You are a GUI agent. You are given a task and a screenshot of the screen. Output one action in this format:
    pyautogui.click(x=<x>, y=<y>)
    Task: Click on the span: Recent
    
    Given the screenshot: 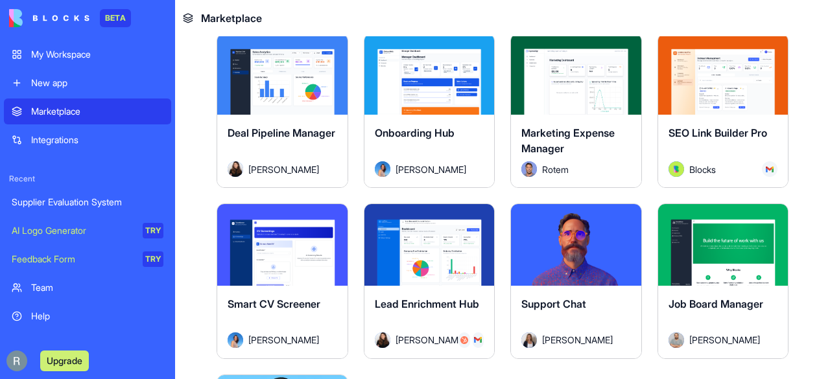 What is the action you would take?
    pyautogui.click(x=88, y=179)
    